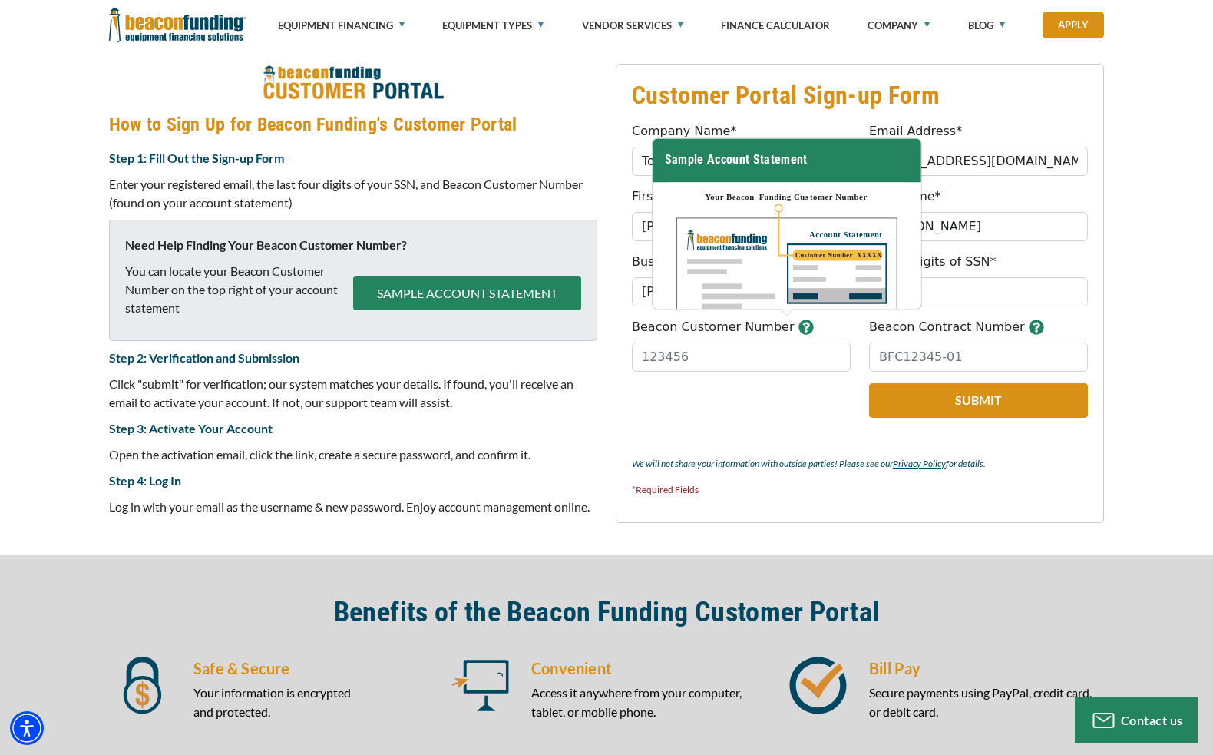 The image size is (1213, 755). Describe the element at coordinates (353, 507) in the screenshot. I see `p: Log in with your email as the username & new password. Enjoy account management online.` at that location.